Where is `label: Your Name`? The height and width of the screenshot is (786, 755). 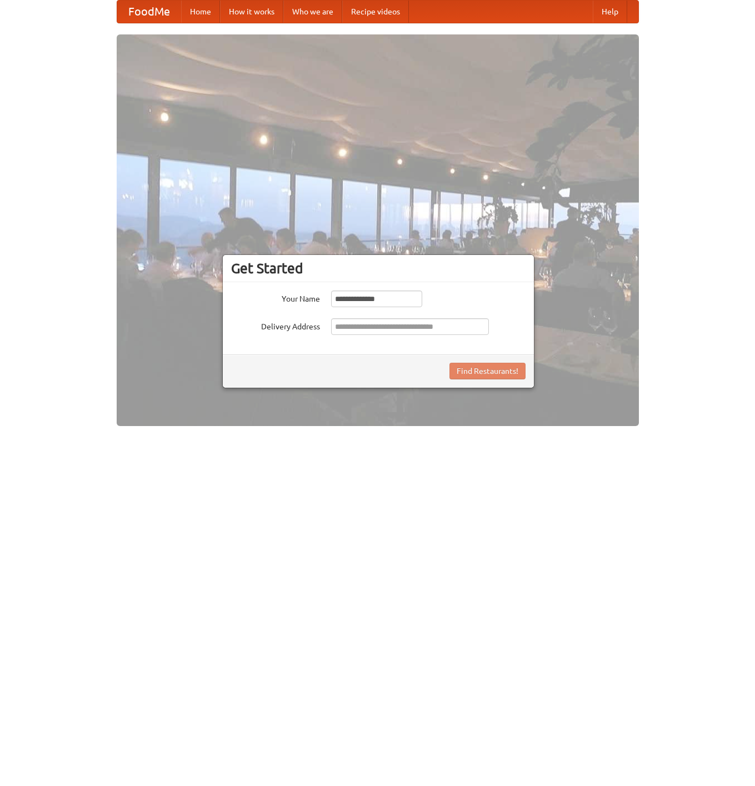
label: Your Name is located at coordinates (275, 297).